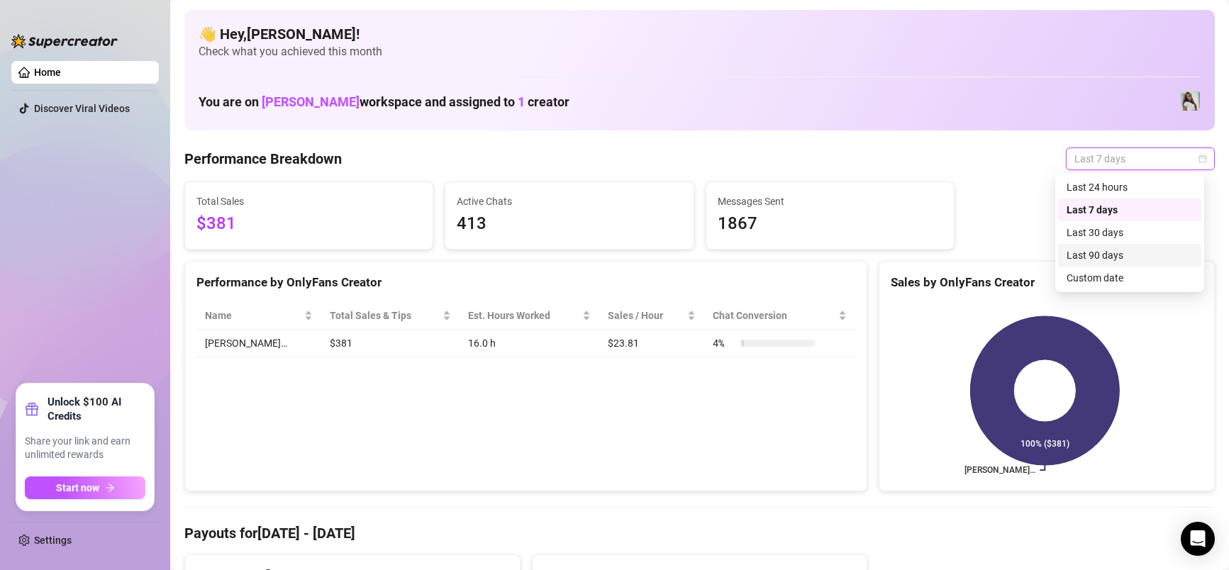 The image size is (1229, 570). What do you see at coordinates (259, 316) in the screenshot?
I see `th: Name` at bounding box center [259, 316].